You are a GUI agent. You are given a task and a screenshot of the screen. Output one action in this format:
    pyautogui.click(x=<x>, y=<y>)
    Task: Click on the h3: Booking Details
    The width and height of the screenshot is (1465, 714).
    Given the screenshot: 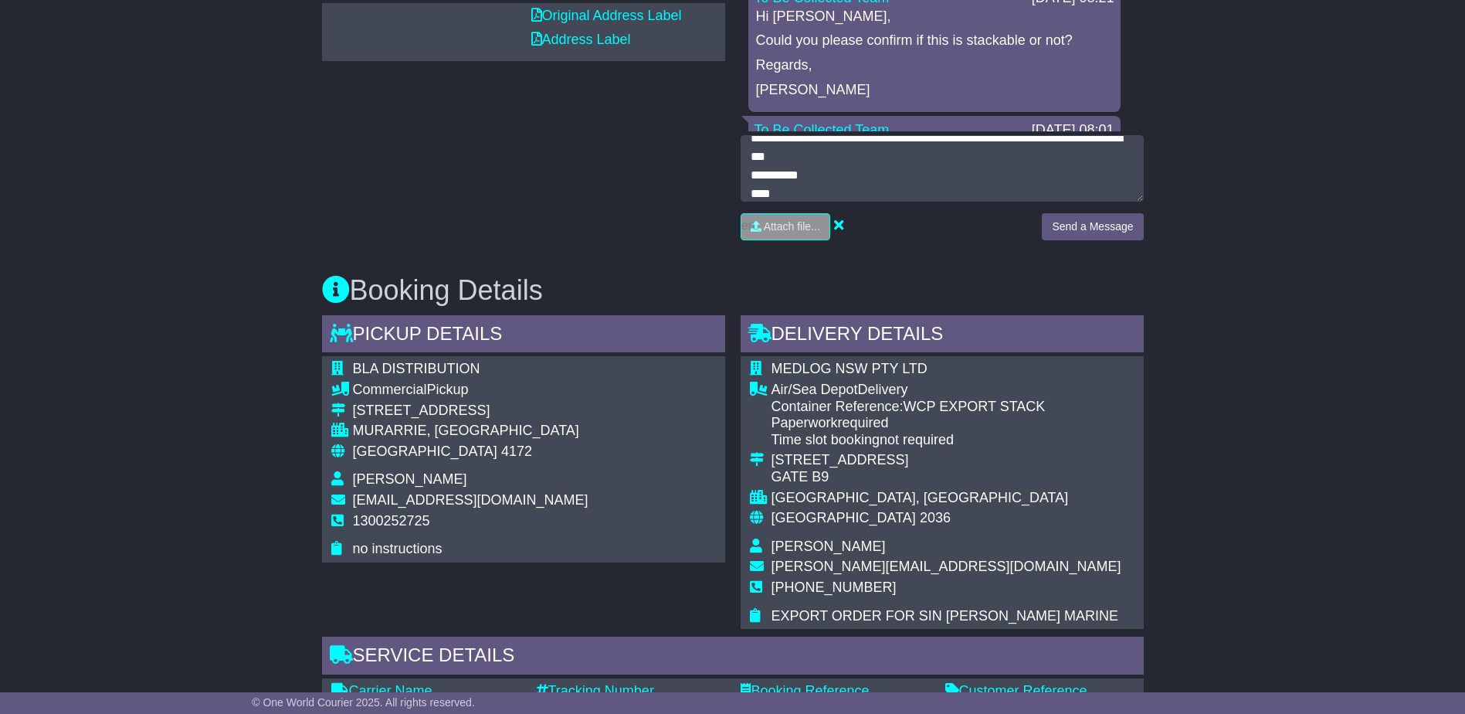 What is the action you would take?
    pyautogui.click(x=733, y=290)
    